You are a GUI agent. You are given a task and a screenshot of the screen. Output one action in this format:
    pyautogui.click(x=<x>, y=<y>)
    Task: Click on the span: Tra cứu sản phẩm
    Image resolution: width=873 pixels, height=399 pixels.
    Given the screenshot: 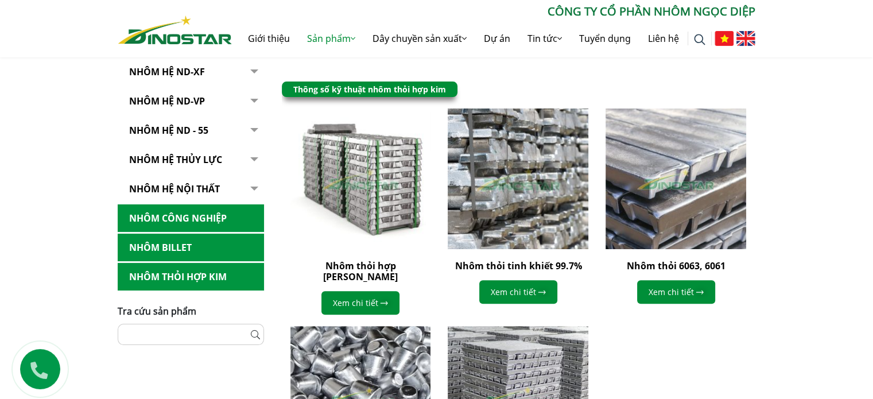 What is the action you would take?
    pyautogui.click(x=157, y=311)
    